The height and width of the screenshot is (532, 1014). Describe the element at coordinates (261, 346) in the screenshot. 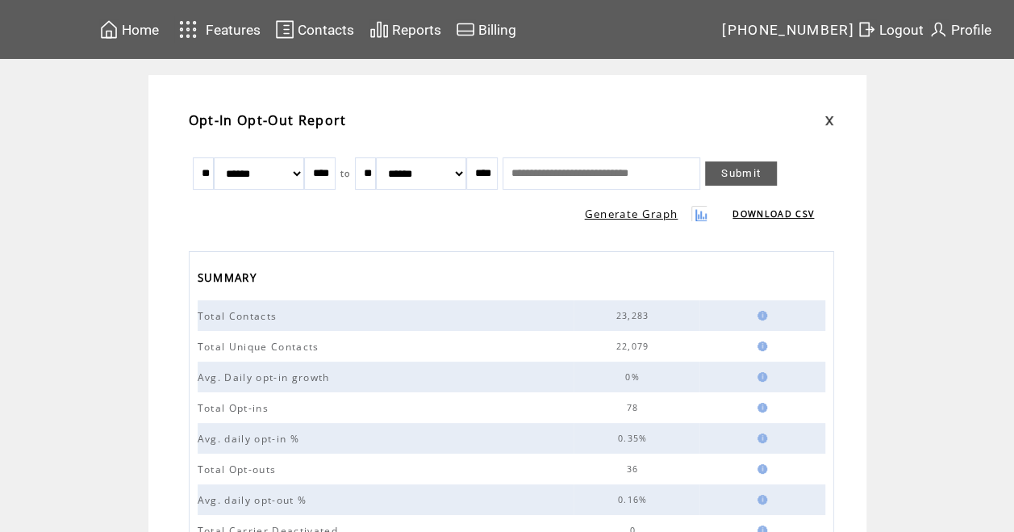

I see `span: Total Unique Contacts` at that location.